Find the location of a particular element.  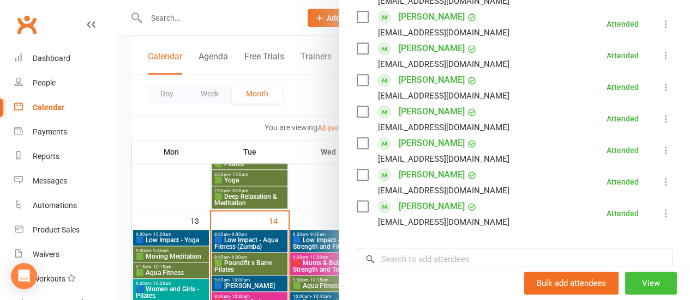

div: Dashboard is located at coordinates (51, 58).